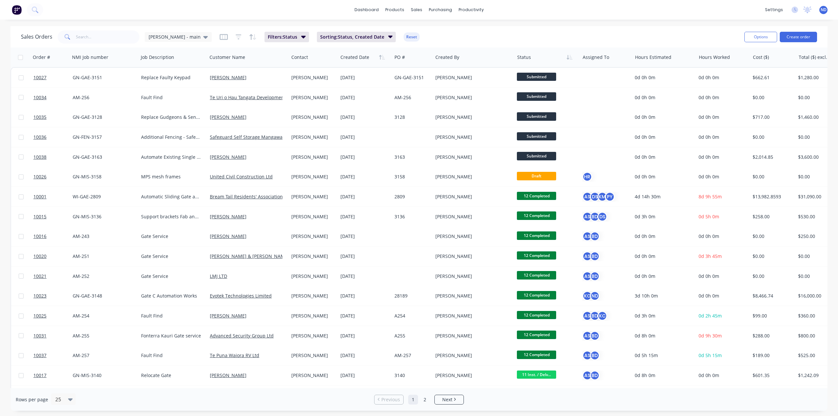 The image size is (838, 416). What do you see at coordinates (536, 176) in the screenshot?
I see `span: Draft` at bounding box center [536, 176].